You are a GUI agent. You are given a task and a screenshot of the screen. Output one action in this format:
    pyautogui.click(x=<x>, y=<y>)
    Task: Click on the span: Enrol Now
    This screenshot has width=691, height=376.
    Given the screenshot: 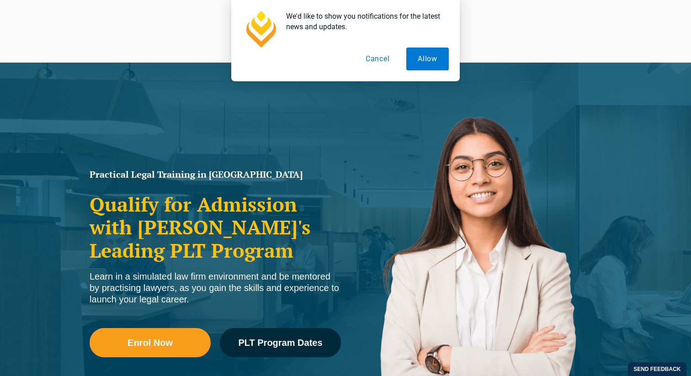 What is the action you would take?
    pyautogui.click(x=150, y=343)
    